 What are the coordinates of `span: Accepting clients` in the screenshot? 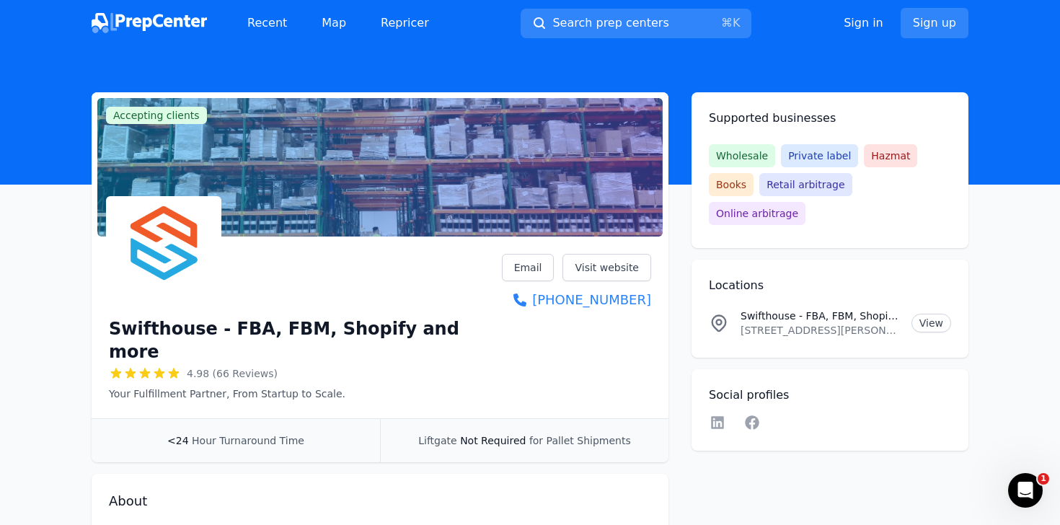 It's located at (156, 115).